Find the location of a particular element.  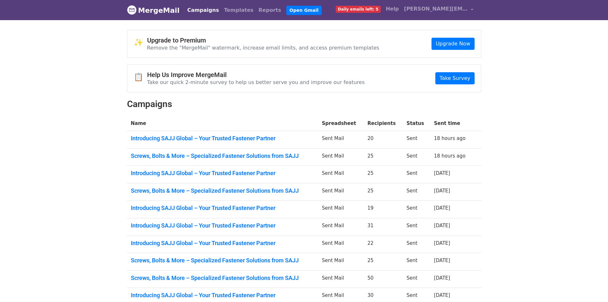

a: Take Survey is located at coordinates (455, 78).